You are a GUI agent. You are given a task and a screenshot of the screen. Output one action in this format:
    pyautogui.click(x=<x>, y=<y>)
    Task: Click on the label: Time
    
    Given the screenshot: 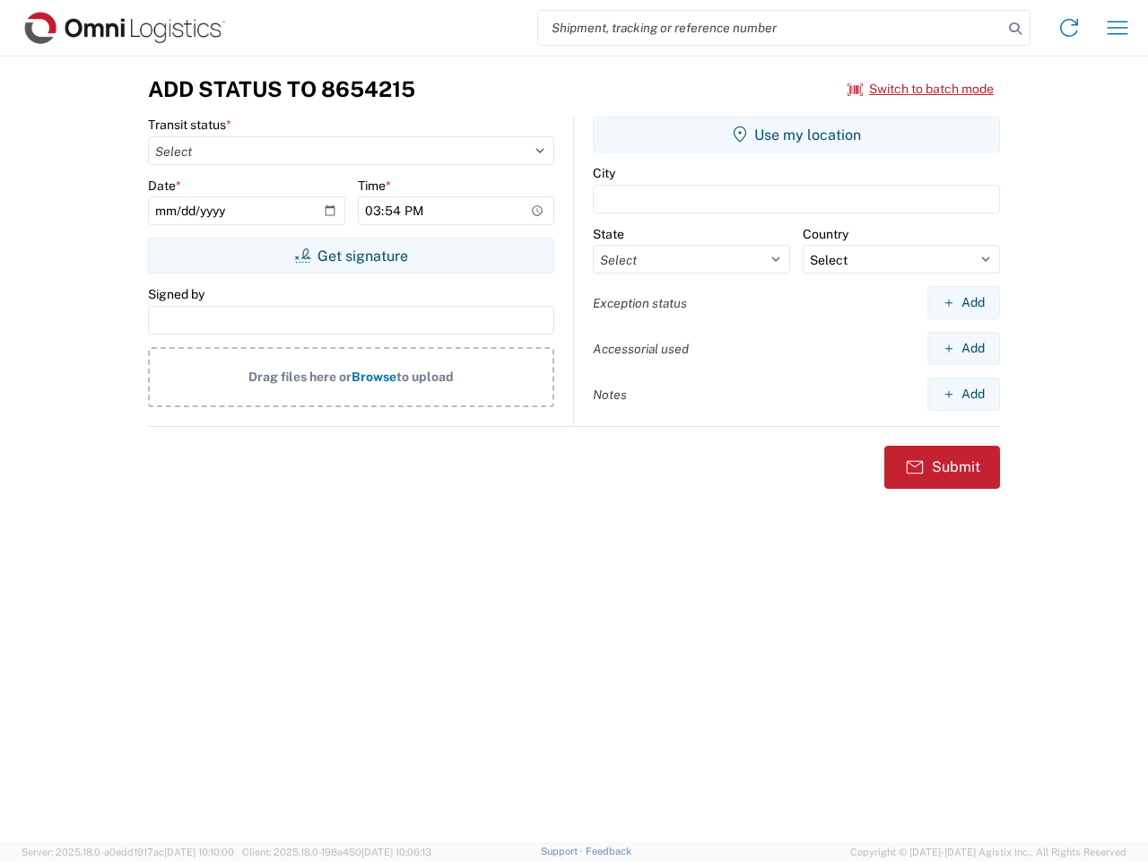 What is the action you would take?
    pyautogui.click(x=374, y=186)
    